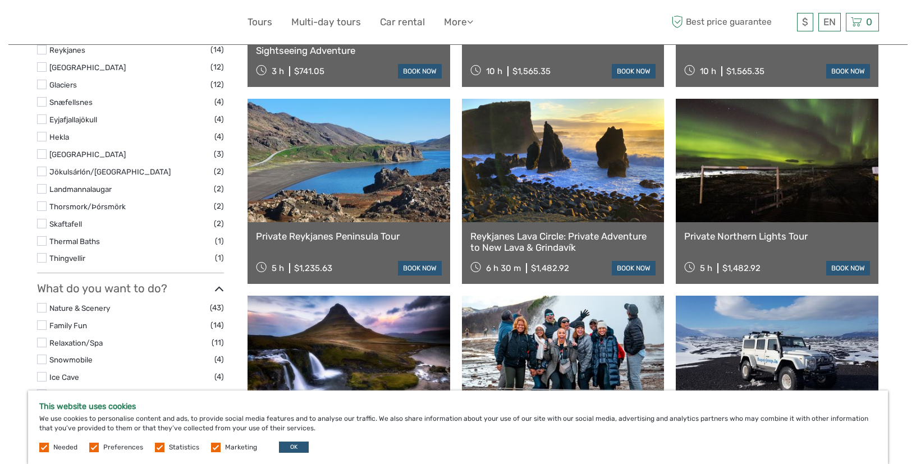 The height and width of the screenshot is (464, 916). Describe the element at coordinates (63, 85) in the screenshot. I see `a: Glaciers` at that location.